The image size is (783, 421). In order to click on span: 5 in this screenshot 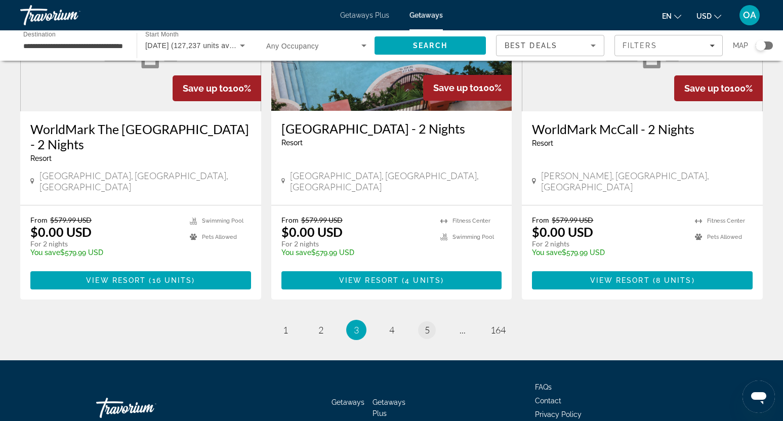, I will do `click(427, 330)`.